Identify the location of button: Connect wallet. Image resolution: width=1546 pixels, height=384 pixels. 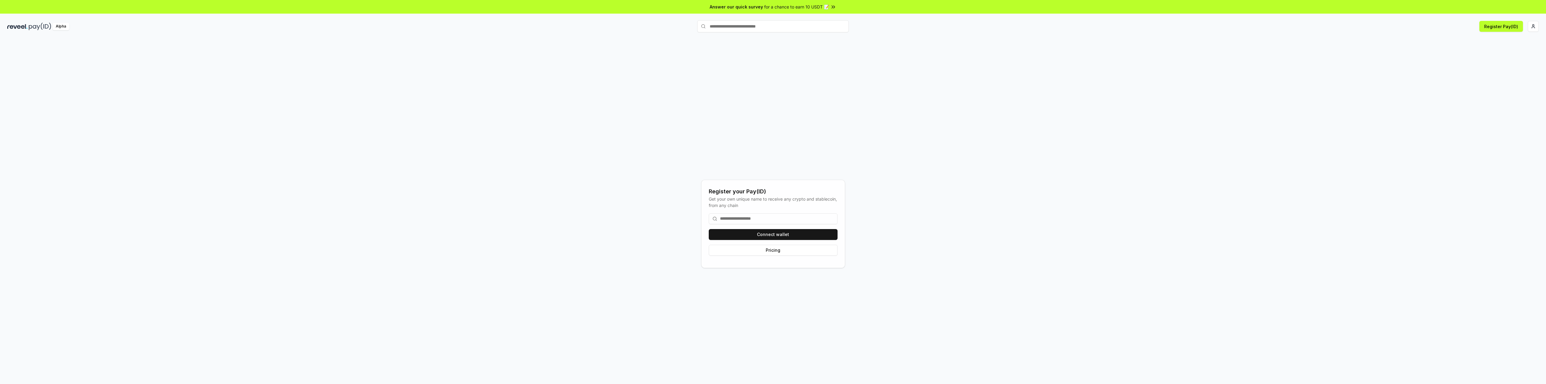
(773, 235).